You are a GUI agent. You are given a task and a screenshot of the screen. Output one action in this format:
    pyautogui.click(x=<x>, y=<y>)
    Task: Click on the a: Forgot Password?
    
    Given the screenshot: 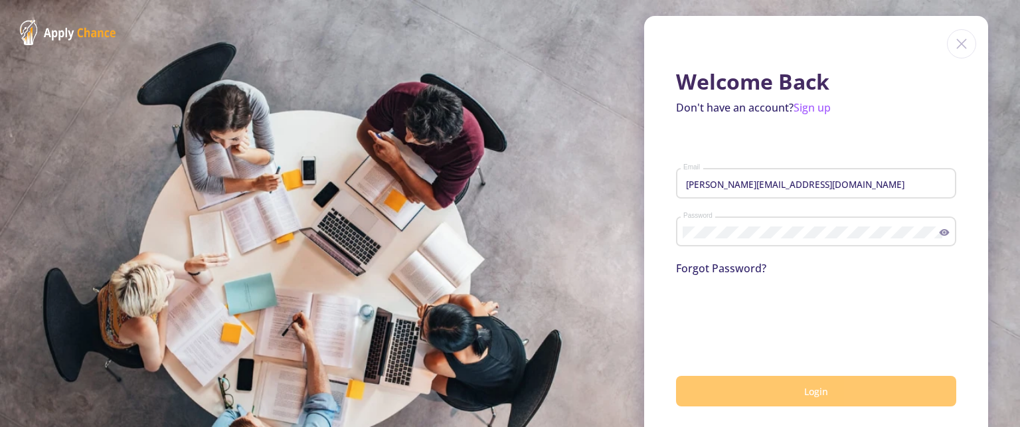 What is the action you would take?
    pyautogui.click(x=721, y=268)
    